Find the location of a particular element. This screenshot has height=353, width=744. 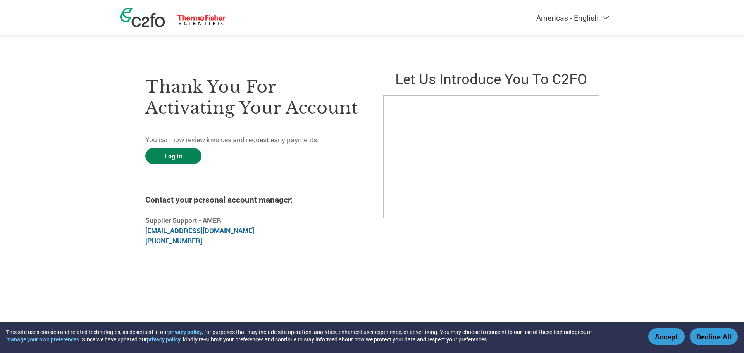

div: This site uses cookies and related technologies, as described in our , for purposes that may incl... is located at coordinates (322, 336).